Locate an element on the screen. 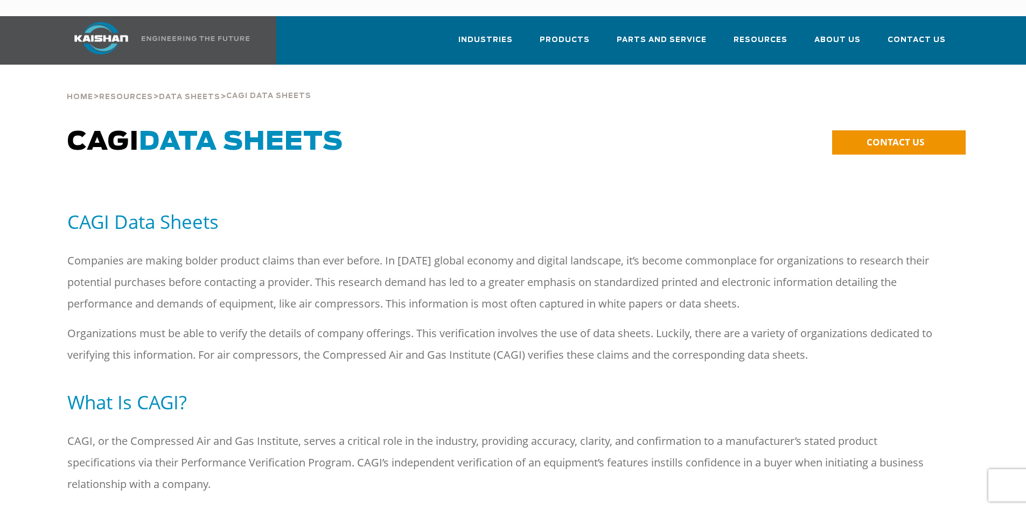  img: Engineering the future is located at coordinates (195, 38).